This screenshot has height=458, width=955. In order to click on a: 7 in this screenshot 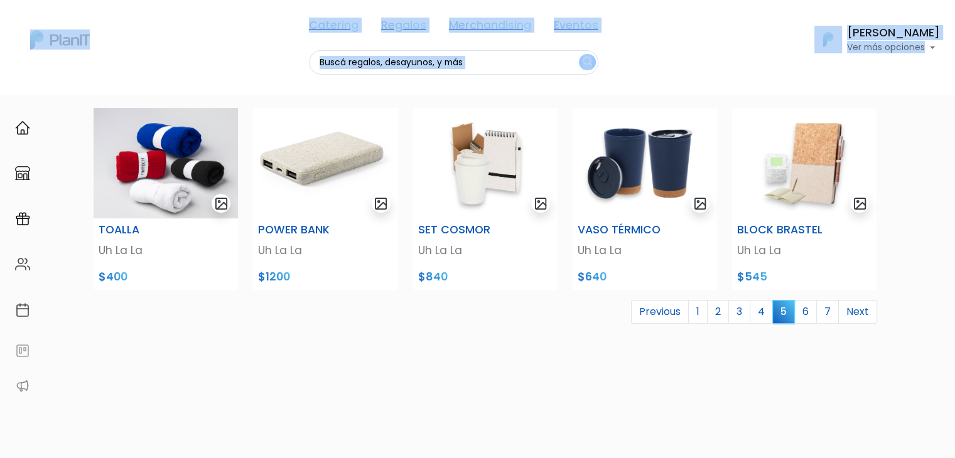, I will do `click(827, 312)`.